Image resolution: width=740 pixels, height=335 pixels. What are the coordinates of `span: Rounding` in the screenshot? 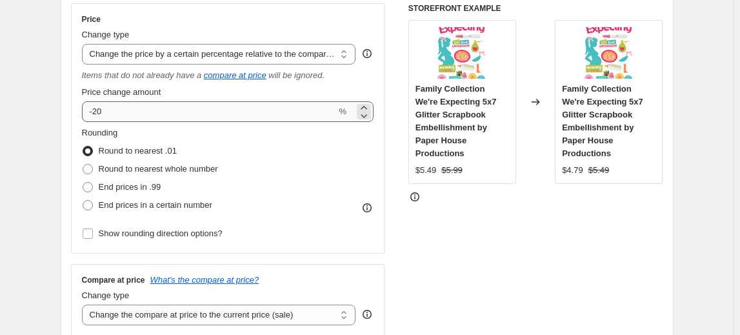 It's located at (100, 132).